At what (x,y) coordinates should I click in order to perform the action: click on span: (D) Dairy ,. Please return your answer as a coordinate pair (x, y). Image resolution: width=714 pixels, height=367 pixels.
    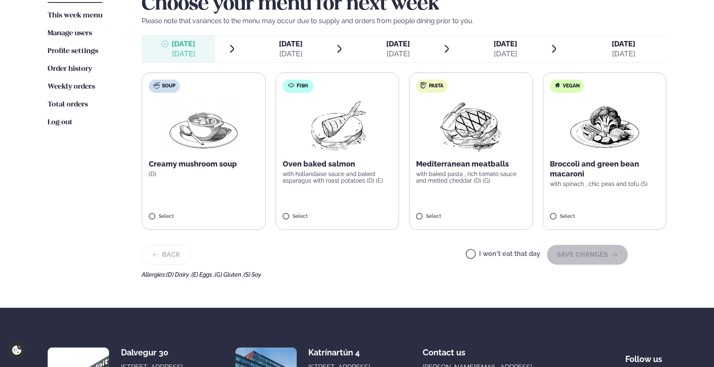
    Looking at the image, I should click on (179, 275).